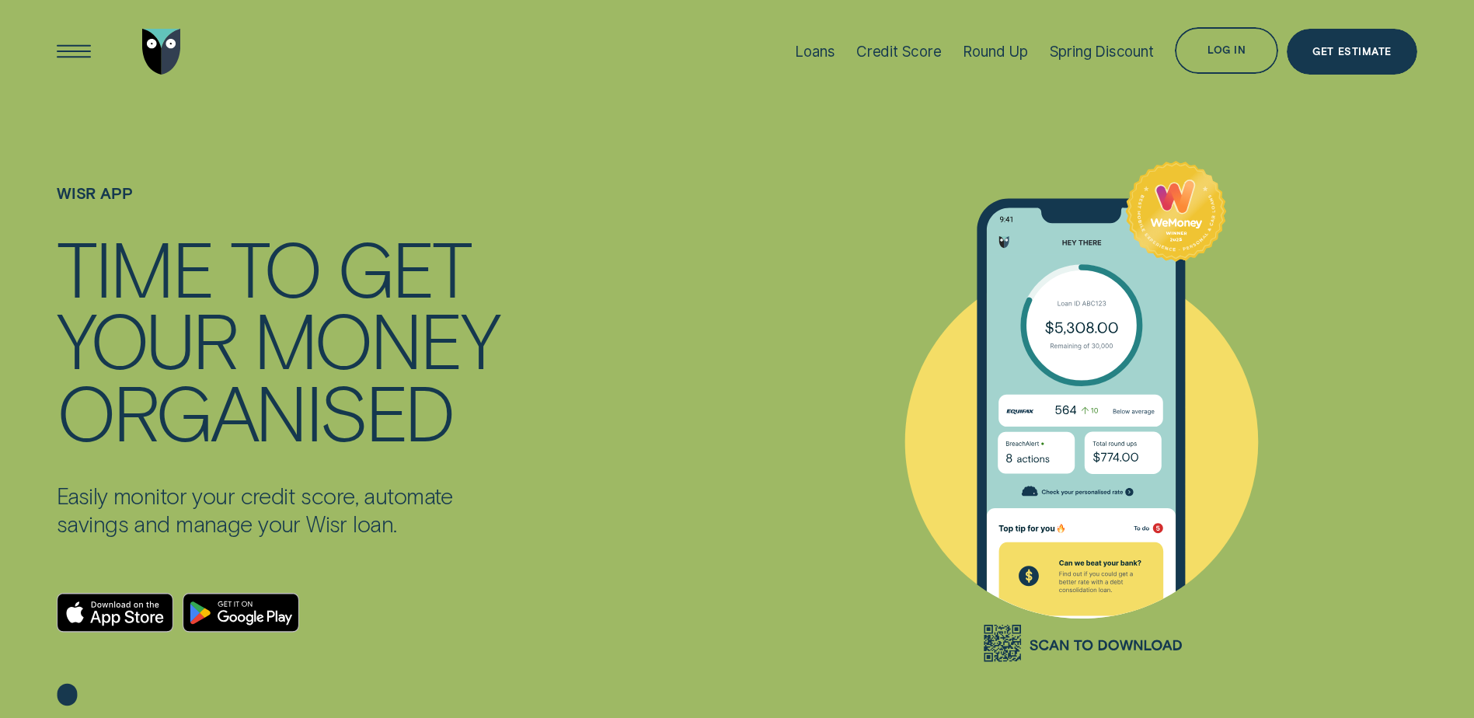 This screenshot has width=1474, height=718. I want to click on div: TO, so click(275, 267).